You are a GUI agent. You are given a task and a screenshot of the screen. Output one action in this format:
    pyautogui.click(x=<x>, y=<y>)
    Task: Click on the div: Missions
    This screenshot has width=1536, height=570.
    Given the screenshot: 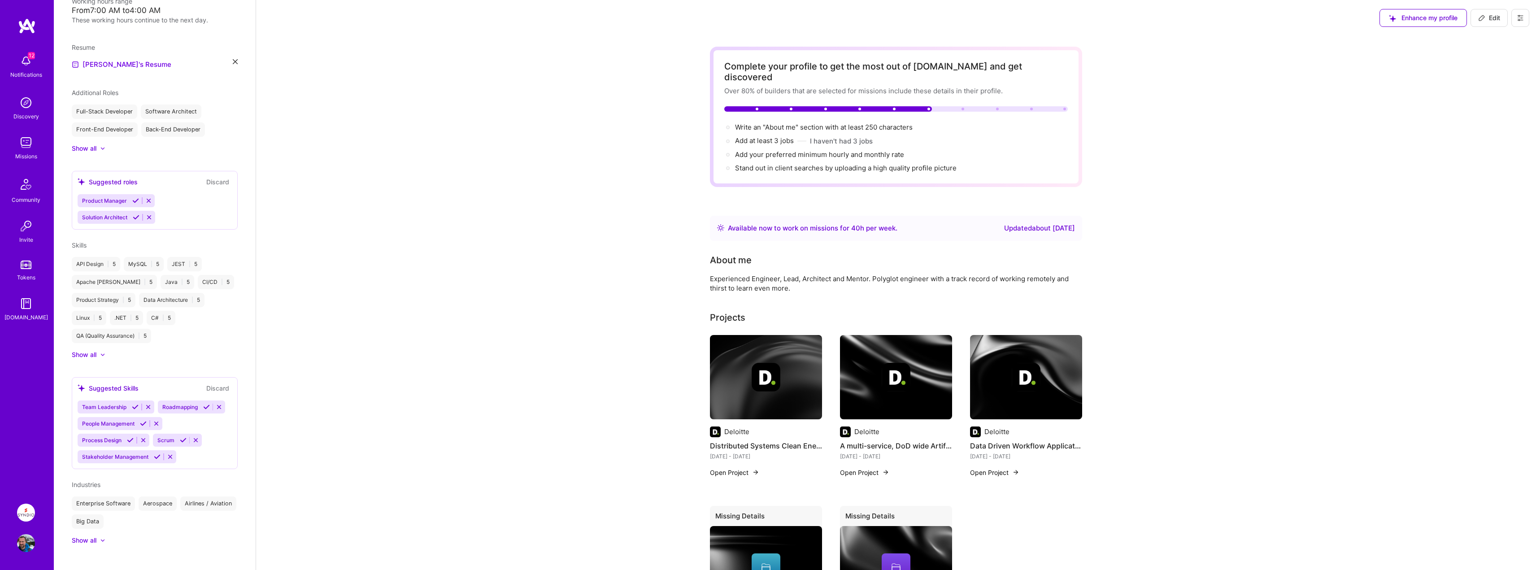 What is the action you would take?
    pyautogui.click(x=26, y=156)
    